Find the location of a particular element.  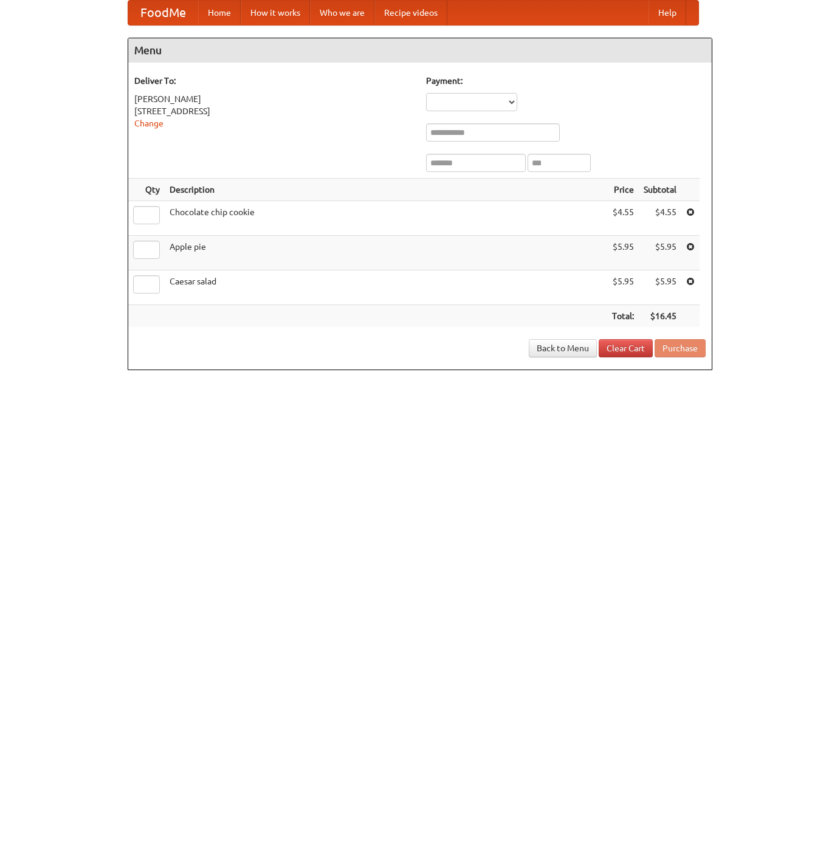

h4: Menu is located at coordinates (420, 50).